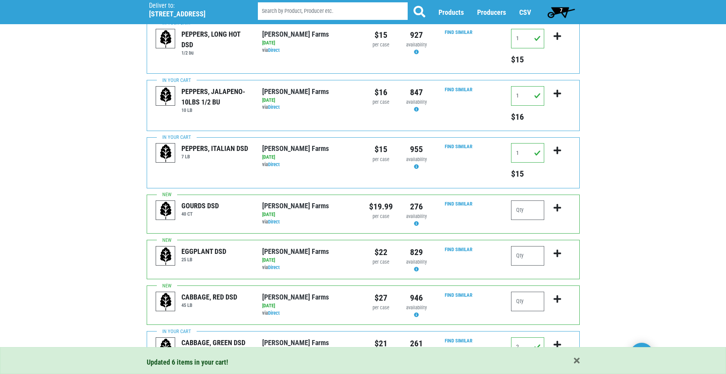  Describe the element at coordinates (216, 110) in the screenshot. I see `h6: 10 LB` at that location.